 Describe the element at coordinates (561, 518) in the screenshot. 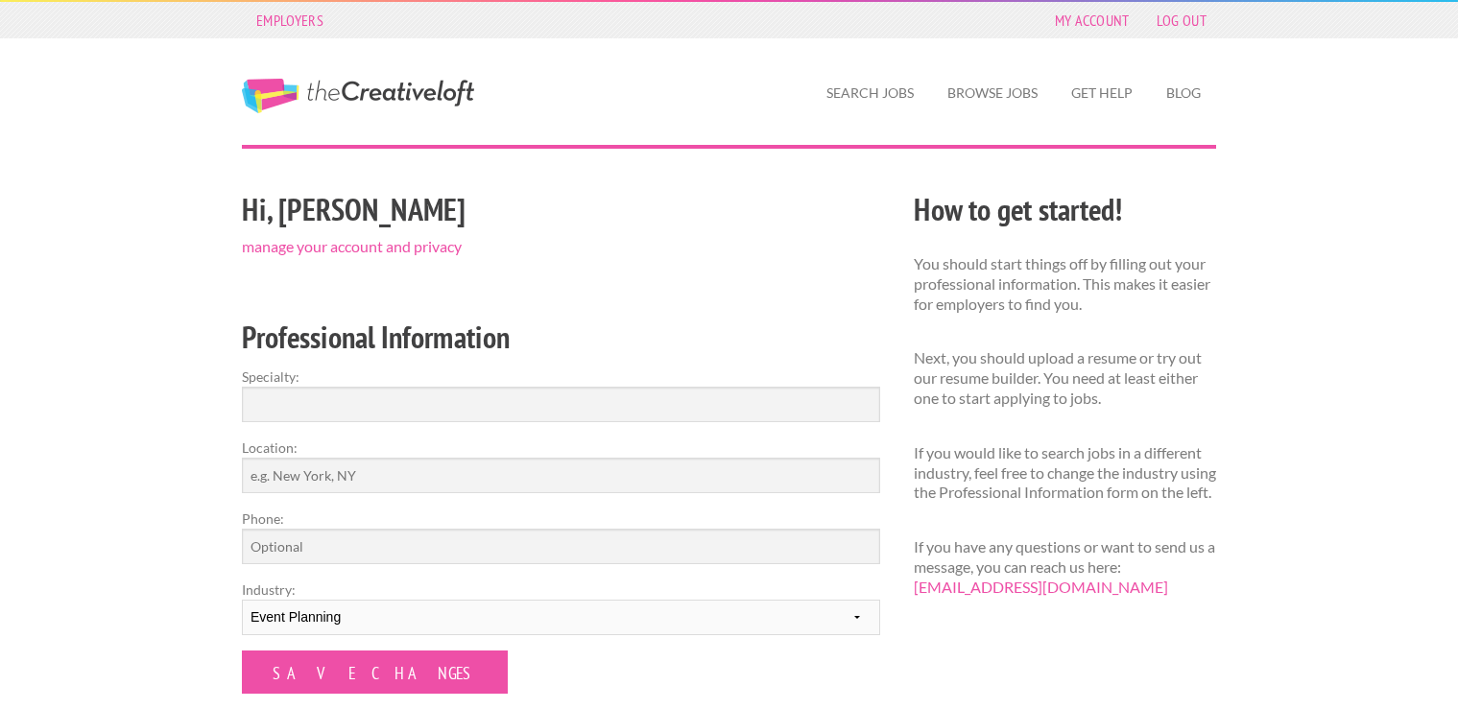

I see `label: Phone:` at that location.